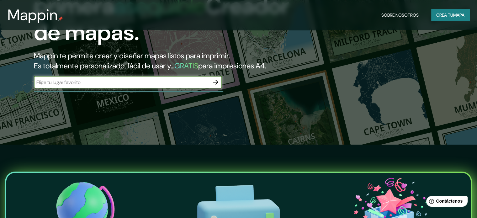 This screenshot has width=477, height=218. Describe the element at coordinates (445, 15) in the screenshot. I see `font: Crea tu` at that location.